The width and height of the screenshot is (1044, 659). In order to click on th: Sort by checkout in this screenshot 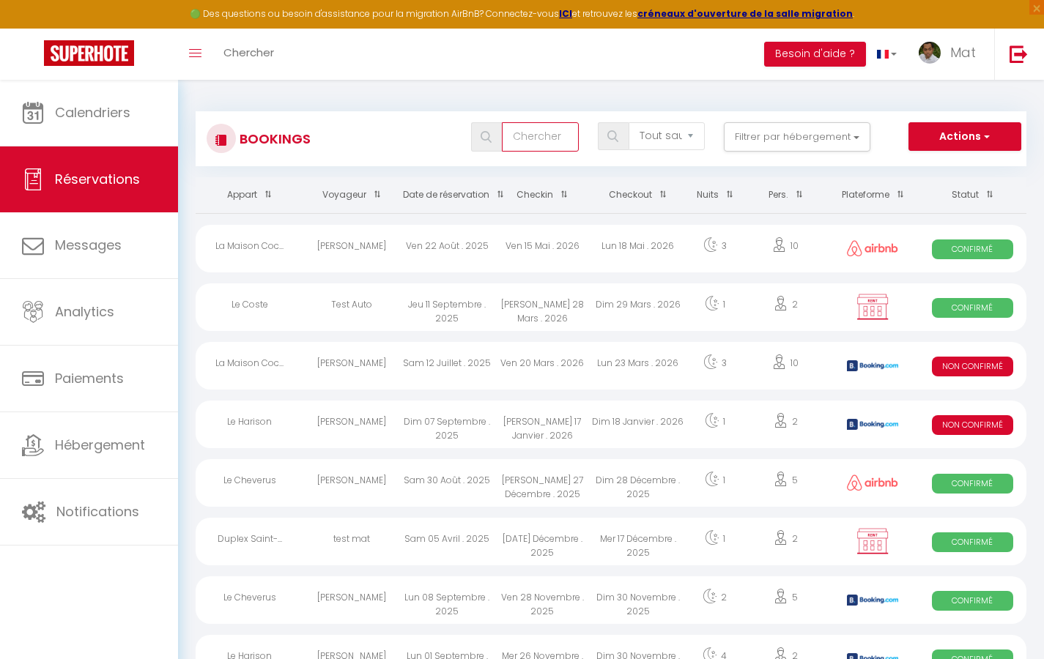, I will do `click(638, 195)`.